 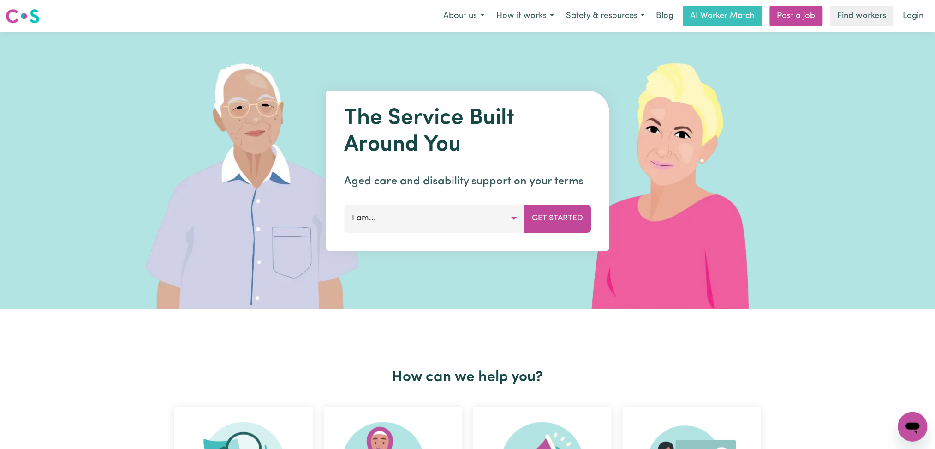 I want to click on a: Post a job, so click(x=797, y=16).